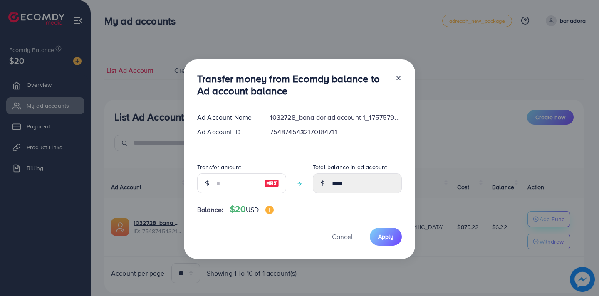 The height and width of the screenshot is (296, 599). What do you see at coordinates (350, 167) in the screenshot?
I see `label: Total balance in ad account` at bounding box center [350, 167].